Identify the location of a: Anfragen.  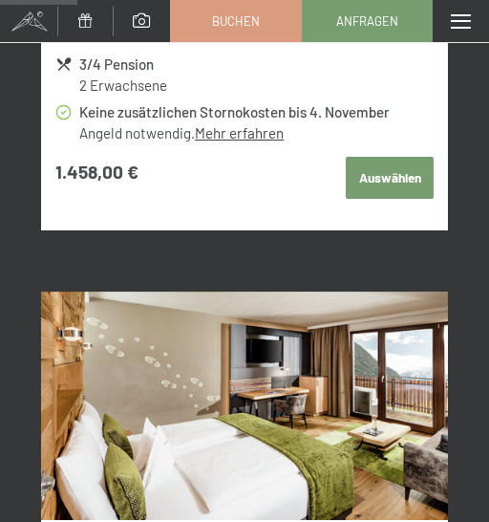
(368, 21).